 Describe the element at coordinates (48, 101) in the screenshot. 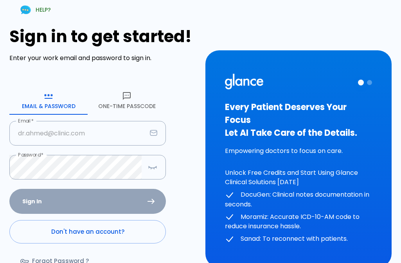

I see `button: Email & Password` at that location.